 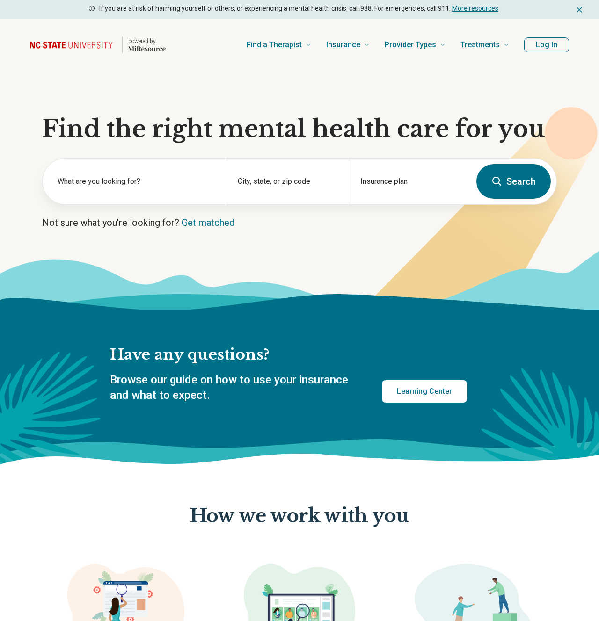 I want to click on span: Treatments, so click(x=480, y=45).